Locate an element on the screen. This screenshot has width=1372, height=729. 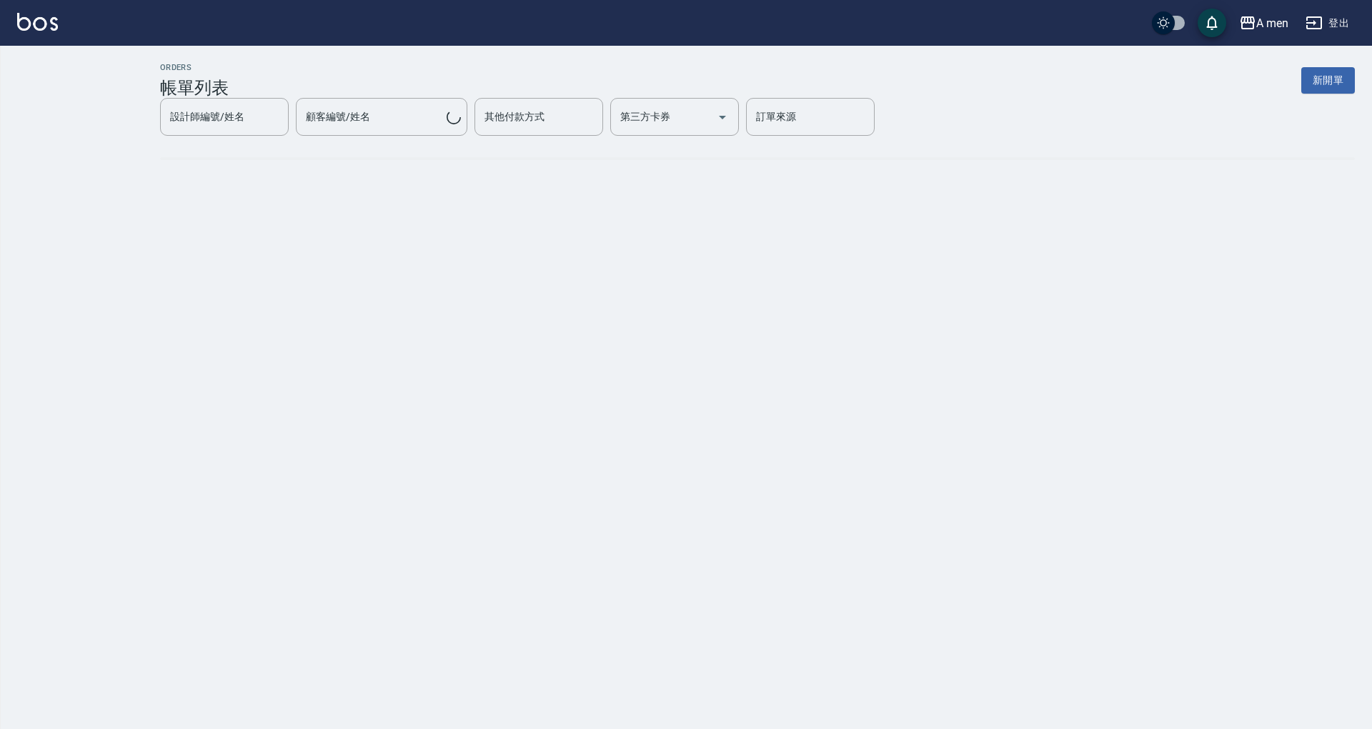
button: save is located at coordinates (1212, 23).